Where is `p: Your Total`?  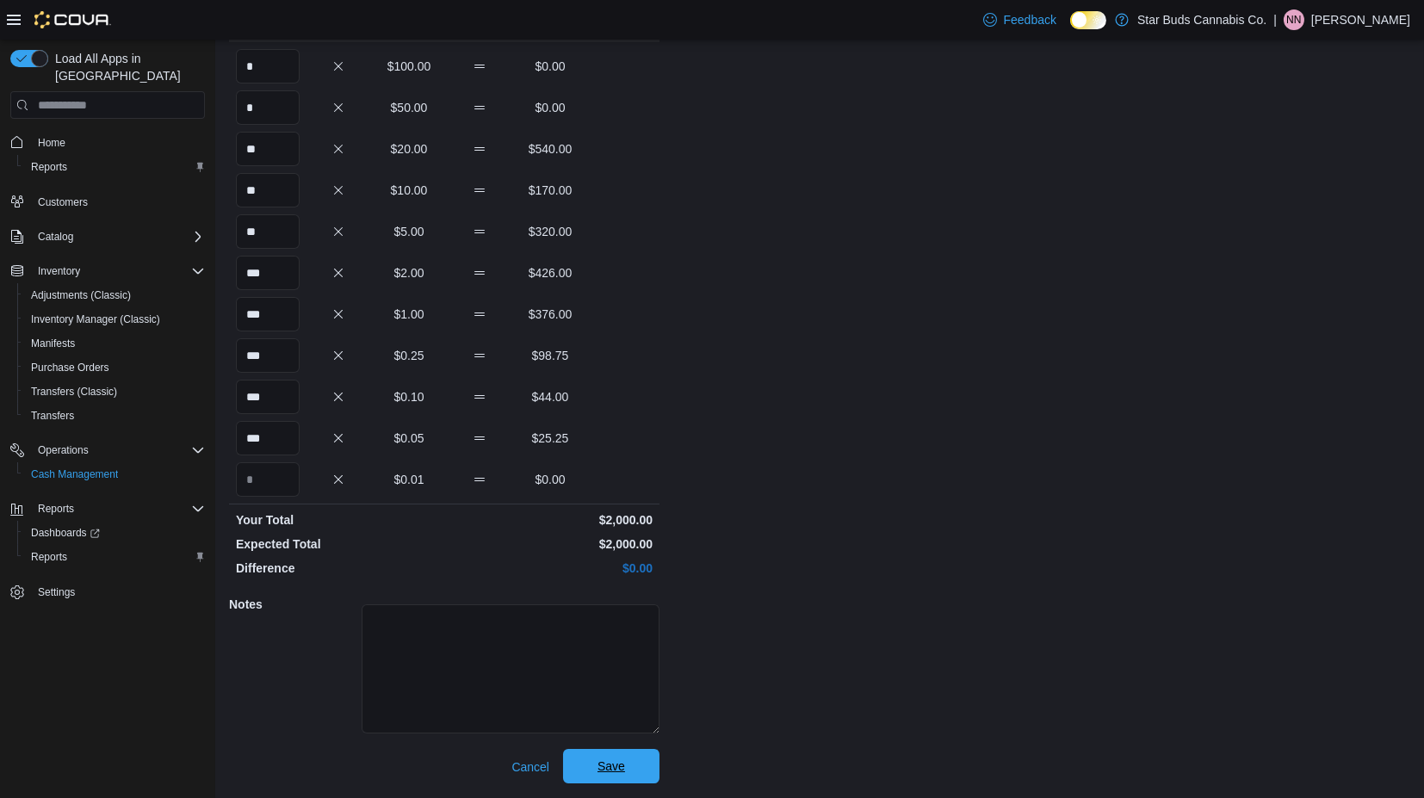
p: Your Total is located at coordinates (338, 520).